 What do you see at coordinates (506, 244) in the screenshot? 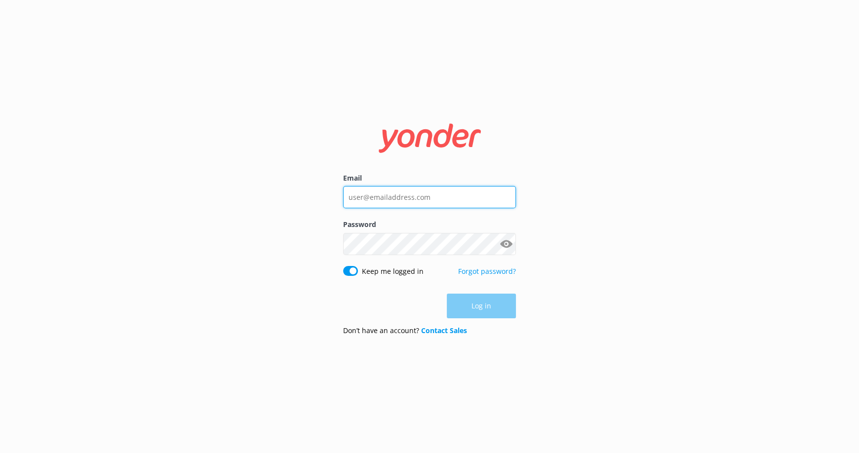
I see `button: Show password` at bounding box center [506, 244].